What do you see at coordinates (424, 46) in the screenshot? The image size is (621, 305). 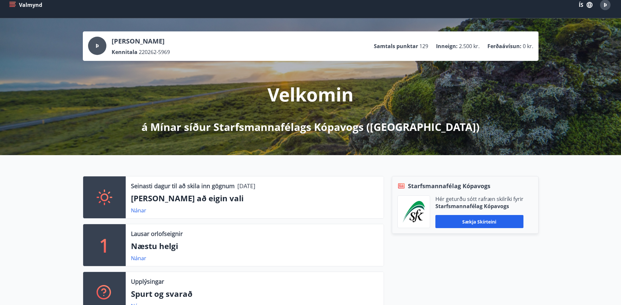 I see `span: 129` at bounding box center [424, 46].